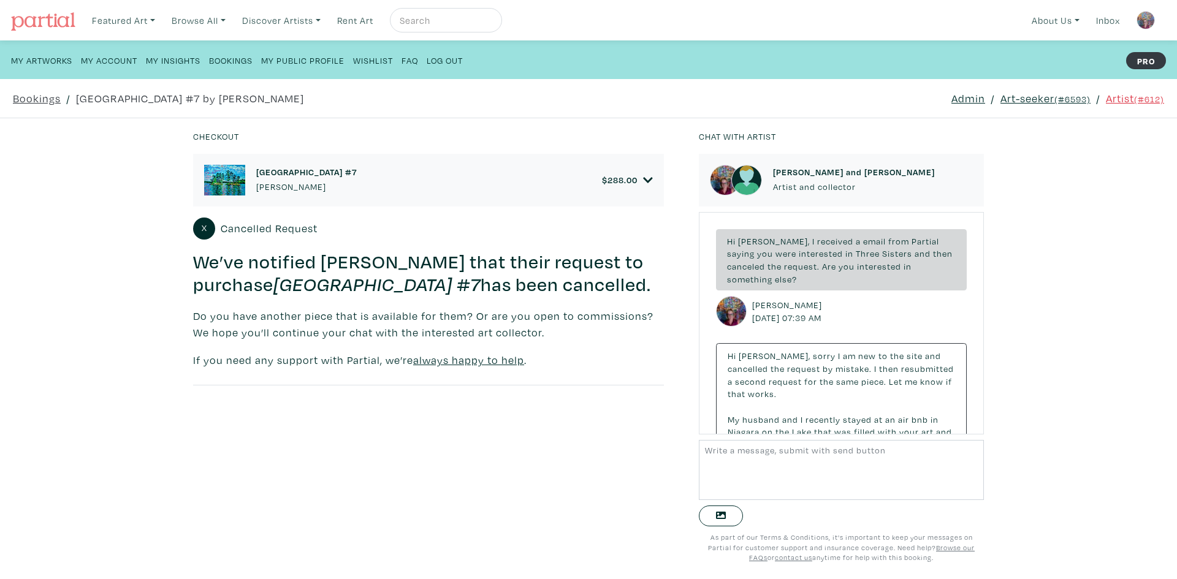 The height and width of the screenshot is (579, 1177). I want to click on span: new, so click(867, 356).